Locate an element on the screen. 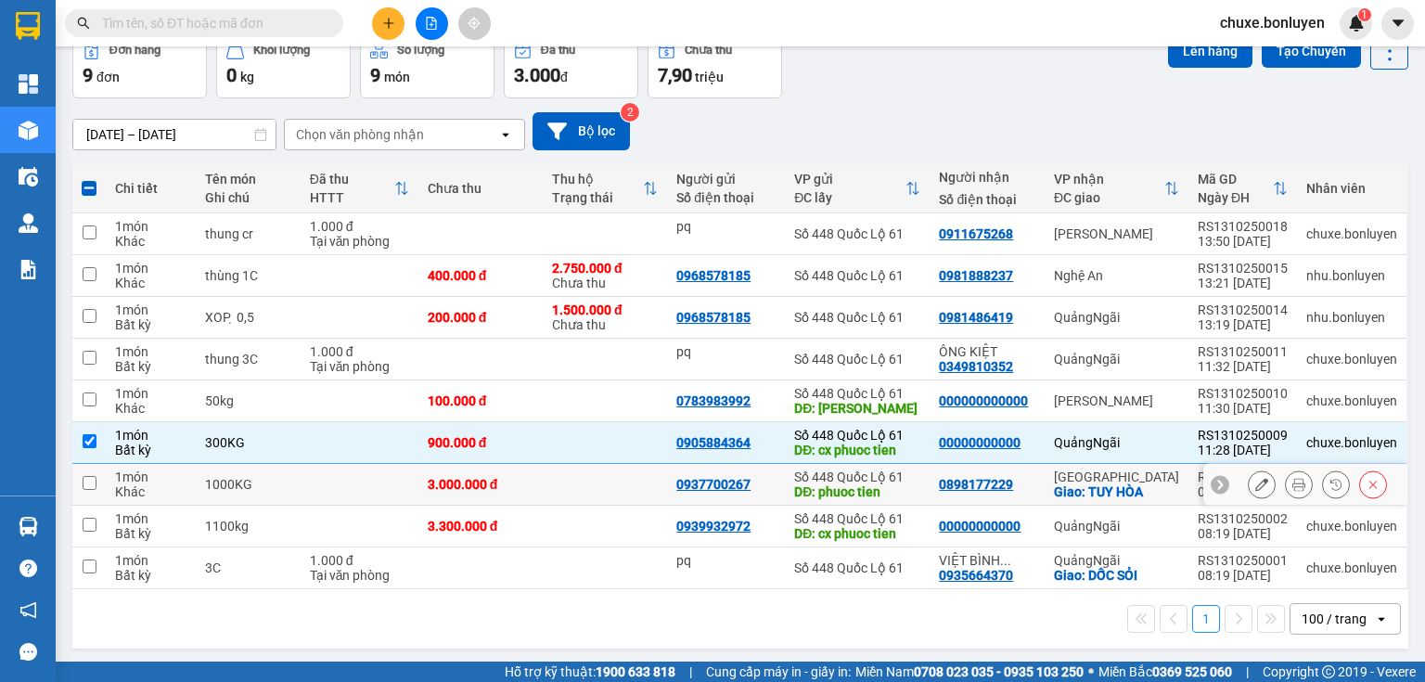 This screenshot has height=682, width=1425. div: Chưa thu is located at coordinates (480, 188).